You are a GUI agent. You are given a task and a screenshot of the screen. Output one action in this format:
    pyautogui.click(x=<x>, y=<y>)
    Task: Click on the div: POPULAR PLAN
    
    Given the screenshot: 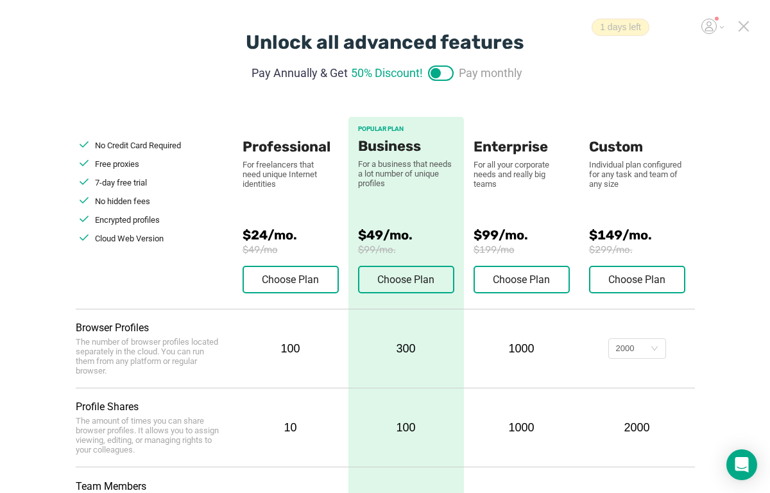 What is the action you would take?
    pyautogui.click(x=406, y=129)
    